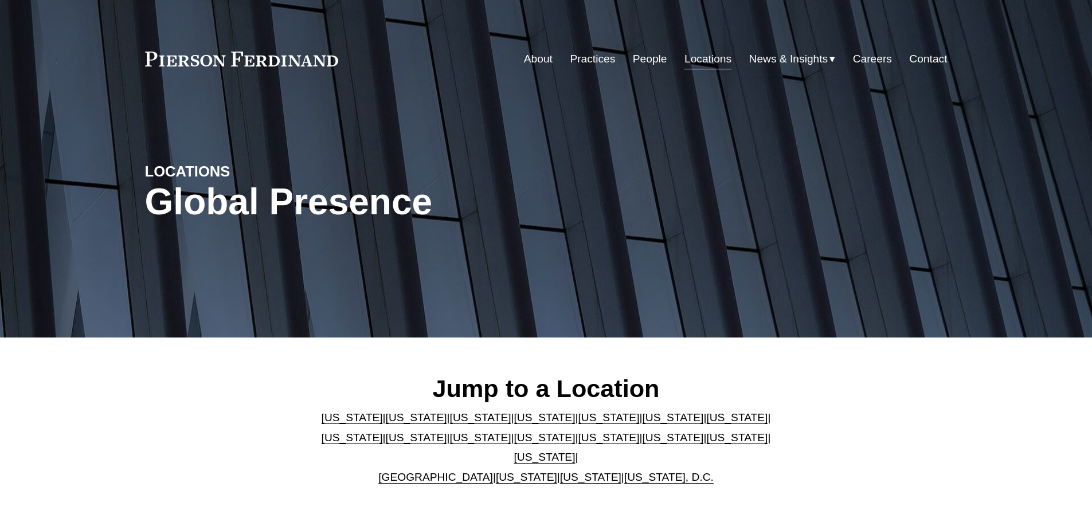 Image resolution: width=1092 pixels, height=522 pixels. Describe the element at coordinates (792, 59) in the screenshot. I see `a: folder dropdown` at that location.